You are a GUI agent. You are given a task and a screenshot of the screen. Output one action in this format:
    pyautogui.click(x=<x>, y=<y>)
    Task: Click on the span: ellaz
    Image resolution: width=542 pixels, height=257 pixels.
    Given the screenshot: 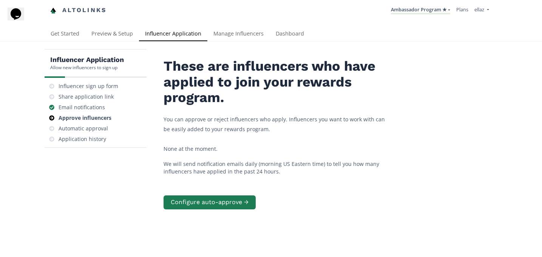 What is the action you would take?
    pyautogui.click(x=479, y=9)
    